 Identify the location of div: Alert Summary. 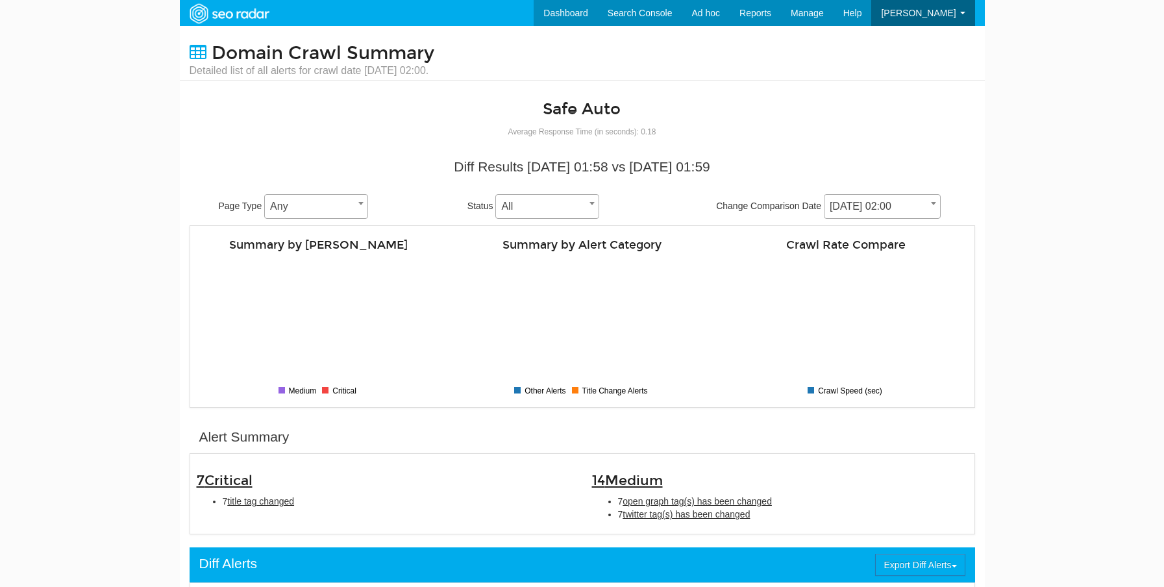
(244, 437).